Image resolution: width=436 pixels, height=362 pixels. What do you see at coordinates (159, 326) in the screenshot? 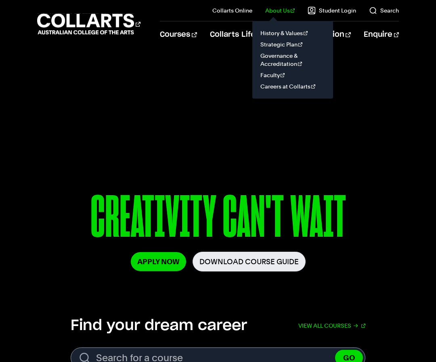
I see `h2: Find your dream career` at bounding box center [159, 326].